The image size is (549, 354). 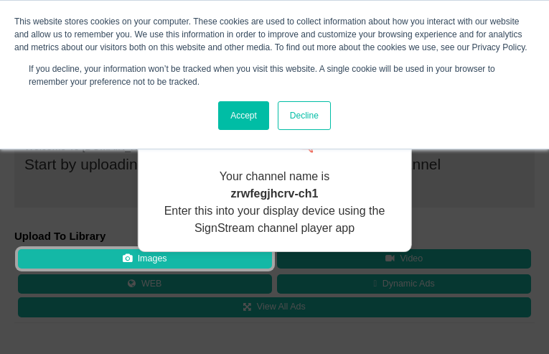 What do you see at coordinates (243, 116) in the screenshot?
I see `a: Accept` at bounding box center [243, 116].